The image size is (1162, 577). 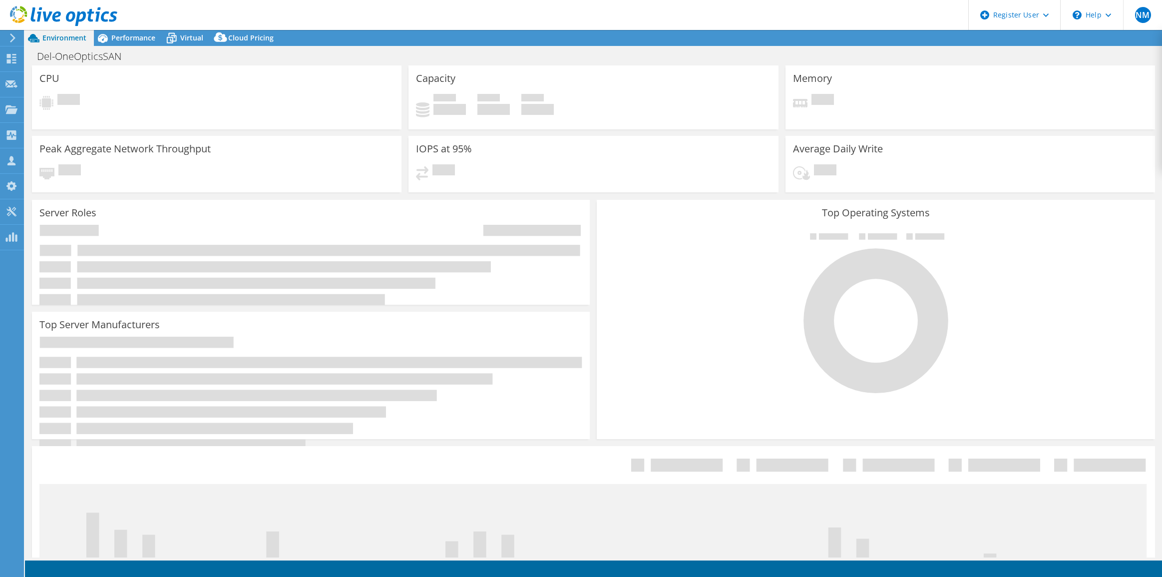 I want to click on h3: Peak Aggregate Network Throughput, so click(x=125, y=149).